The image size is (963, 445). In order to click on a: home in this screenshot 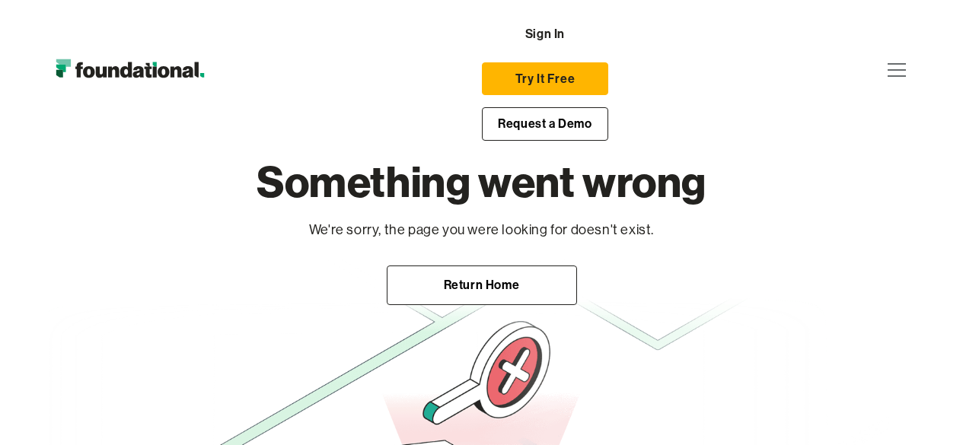, I will do `click(129, 70)`.